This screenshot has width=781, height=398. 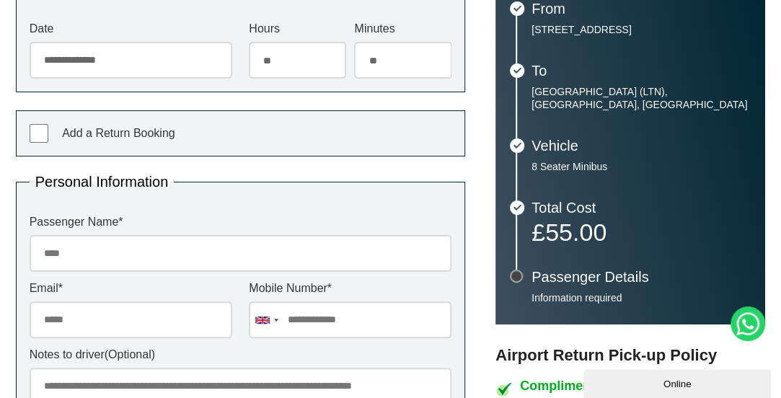 What do you see at coordinates (575, 232) in the screenshot?
I see `span: 55.00` at bounding box center [575, 232].